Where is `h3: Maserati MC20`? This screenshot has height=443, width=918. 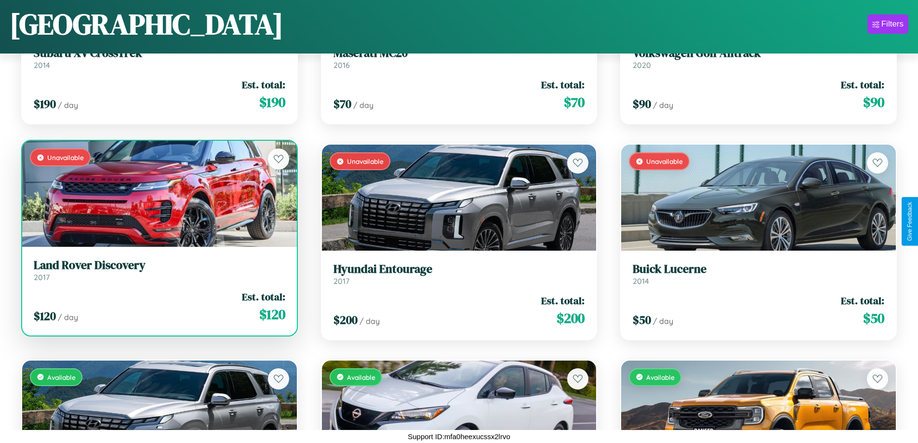
h3: Maserati MC20 is located at coordinates (459, 53).